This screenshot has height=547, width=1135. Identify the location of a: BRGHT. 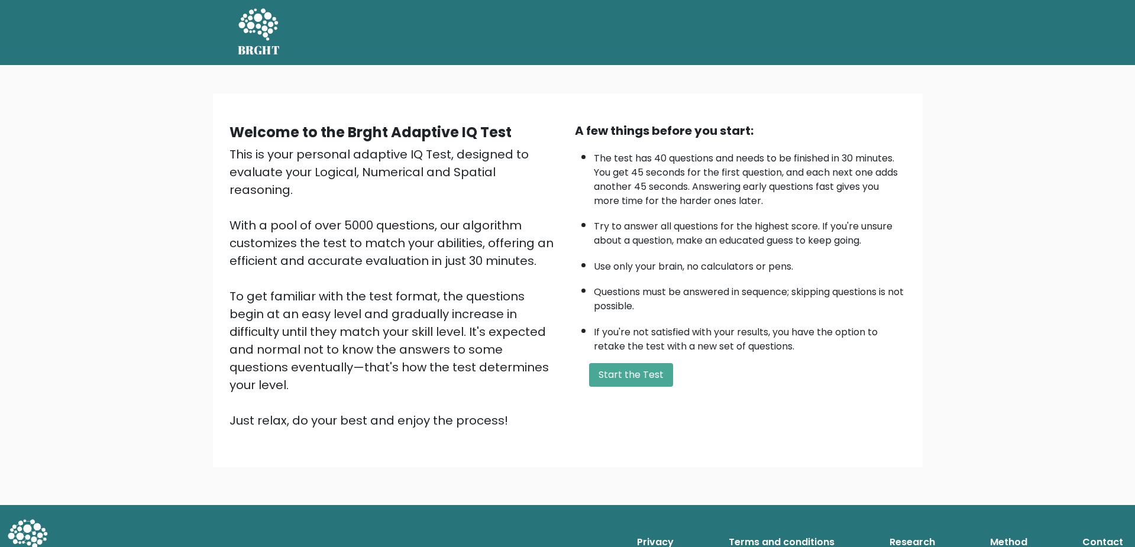
(259, 33).